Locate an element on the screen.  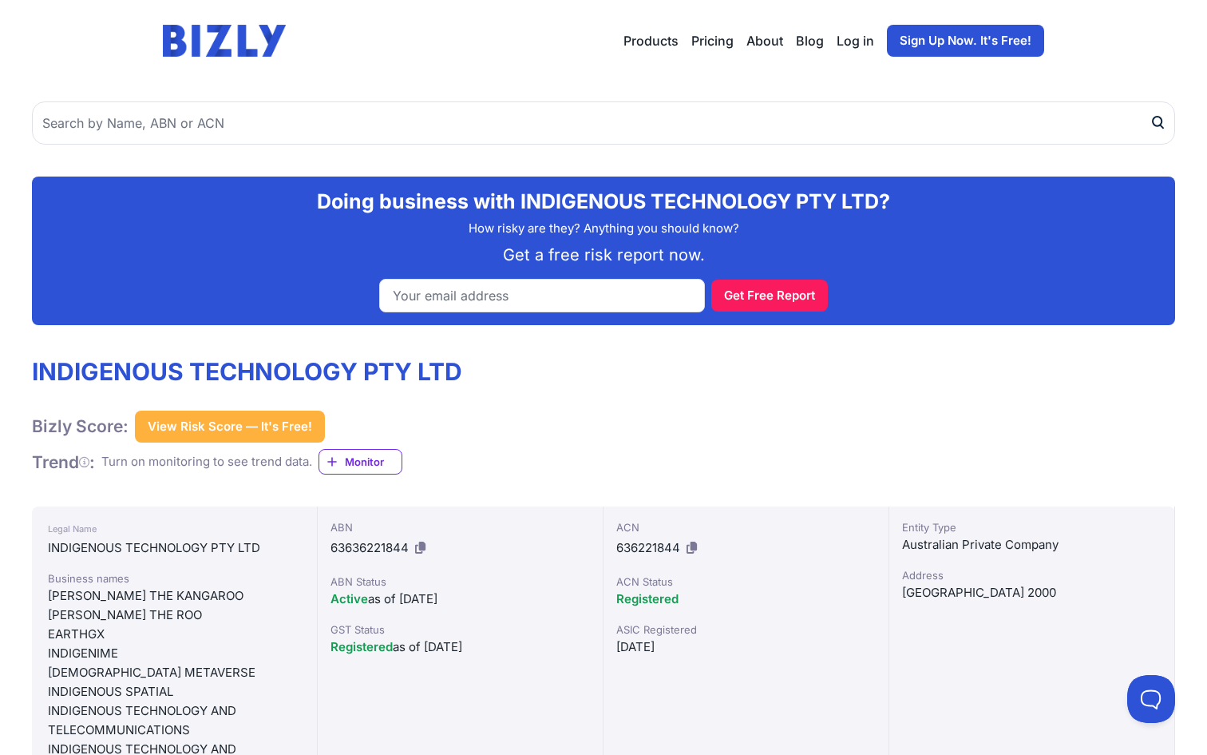
a: Monitor is located at coordinates (360, 462).